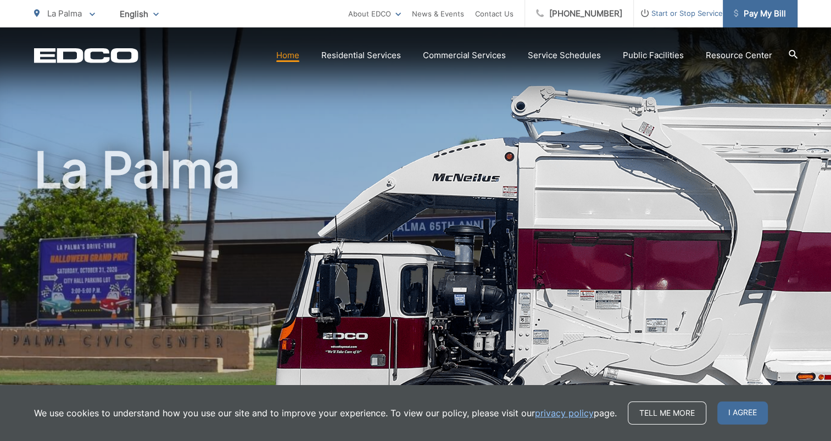 The height and width of the screenshot is (441, 831). I want to click on a: Service Schedules, so click(564, 55).